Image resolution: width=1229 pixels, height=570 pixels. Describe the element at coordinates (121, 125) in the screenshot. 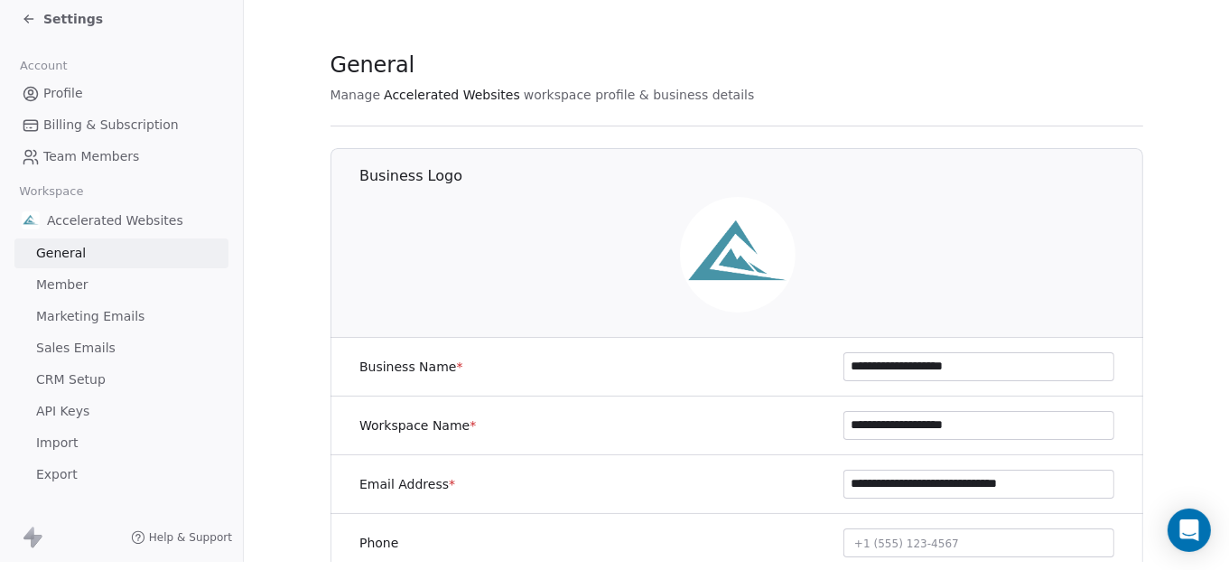

I see `a: Billing & Subscription` at that location.